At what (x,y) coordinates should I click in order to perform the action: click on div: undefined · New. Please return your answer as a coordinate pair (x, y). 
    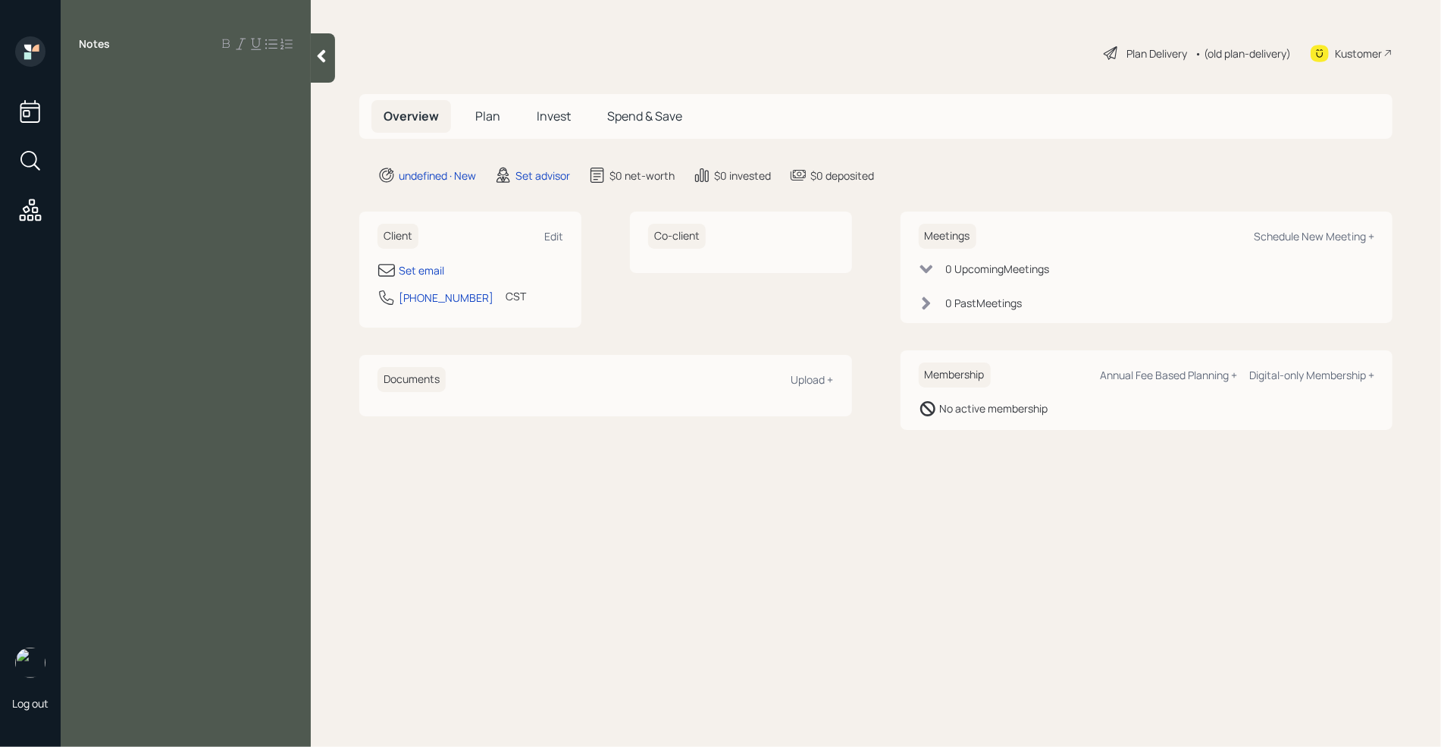
    Looking at the image, I should click on (437, 175).